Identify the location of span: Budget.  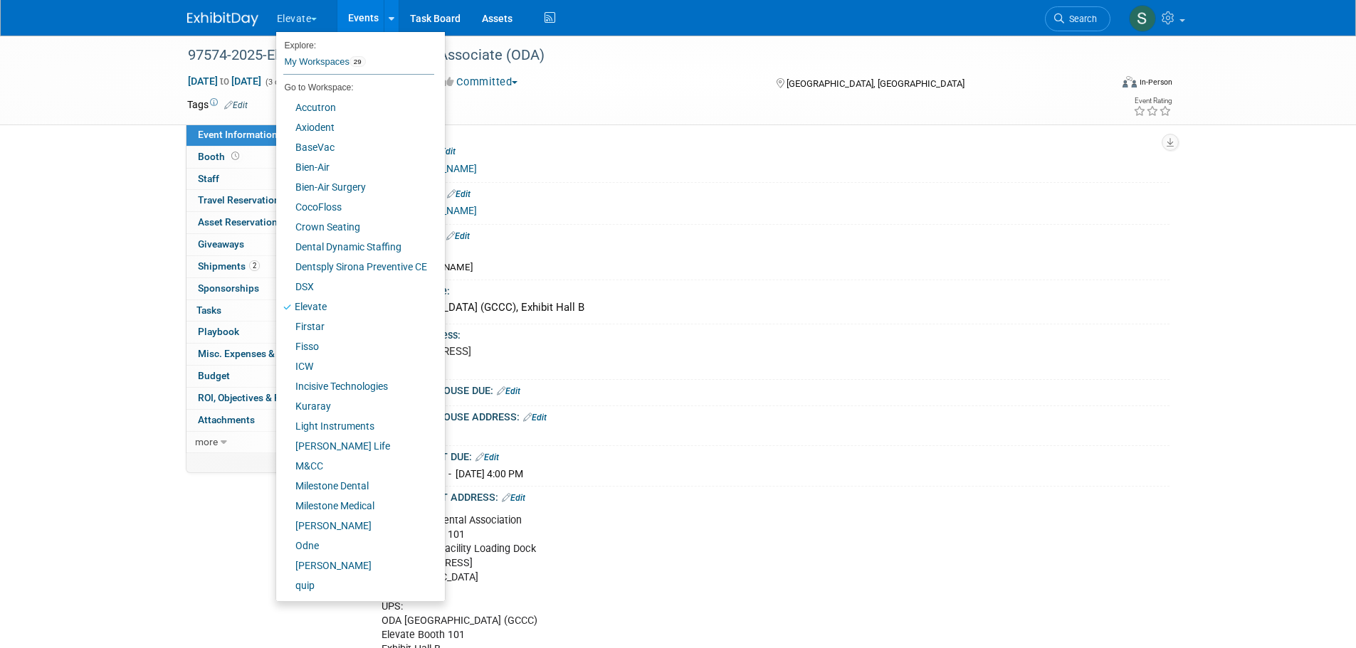
(214, 376).